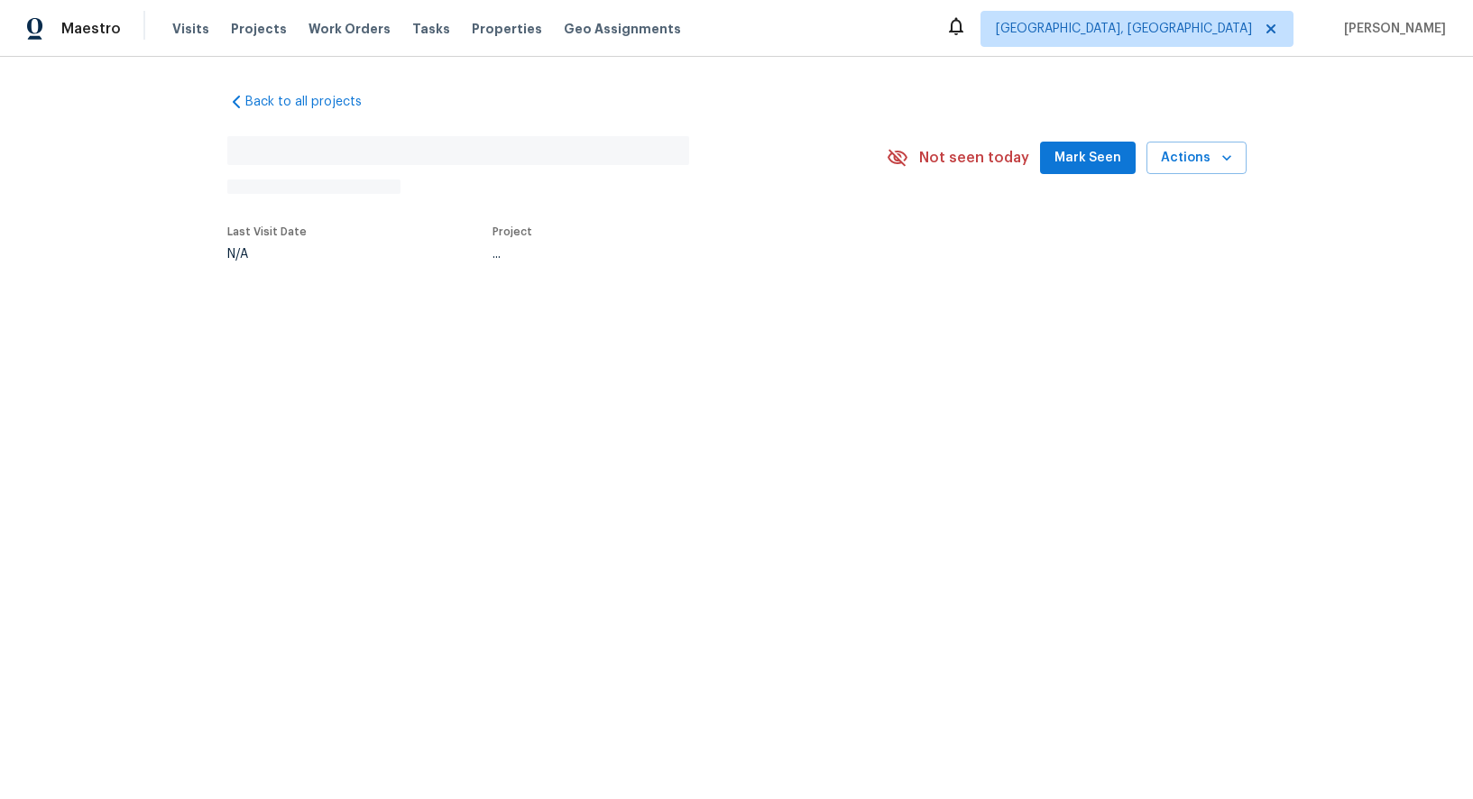 This screenshot has height=799, width=1473. I want to click on span: Visits, so click(190, 29).